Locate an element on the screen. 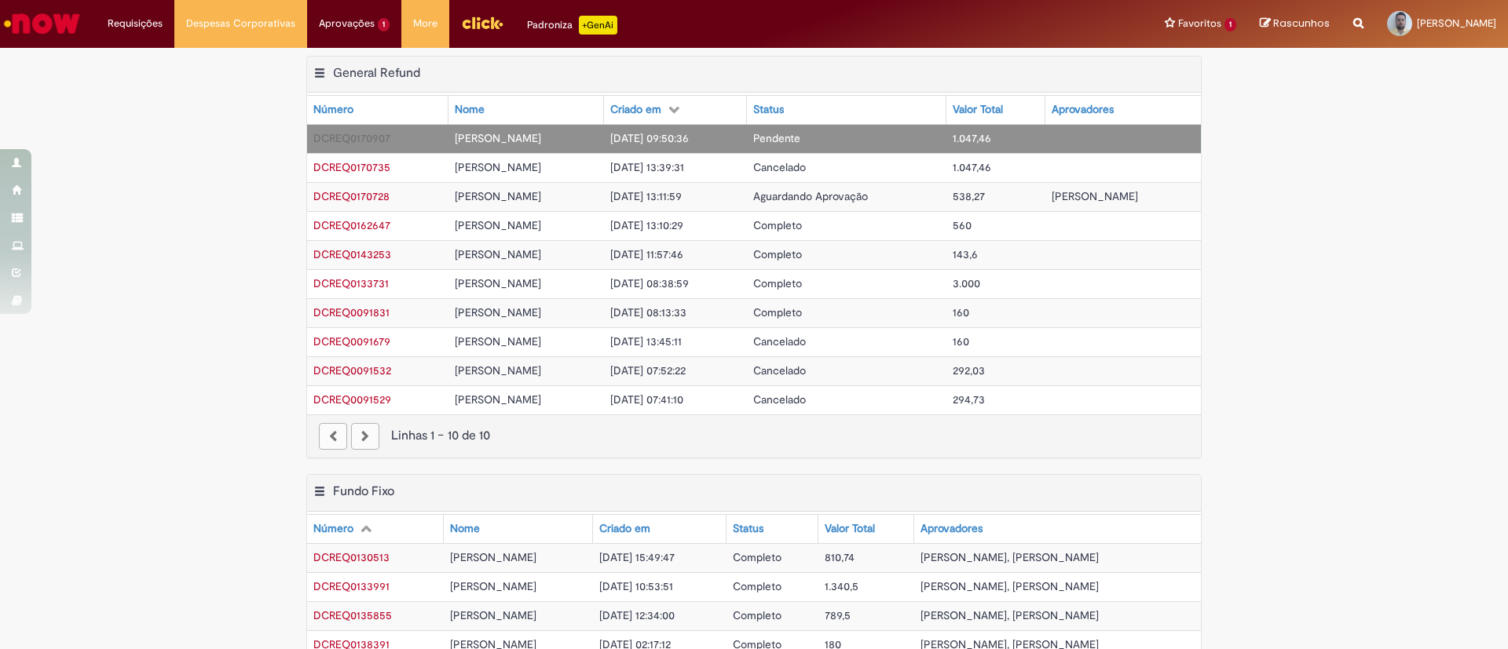  span: Aprovações is located at coordinates (346, 24).